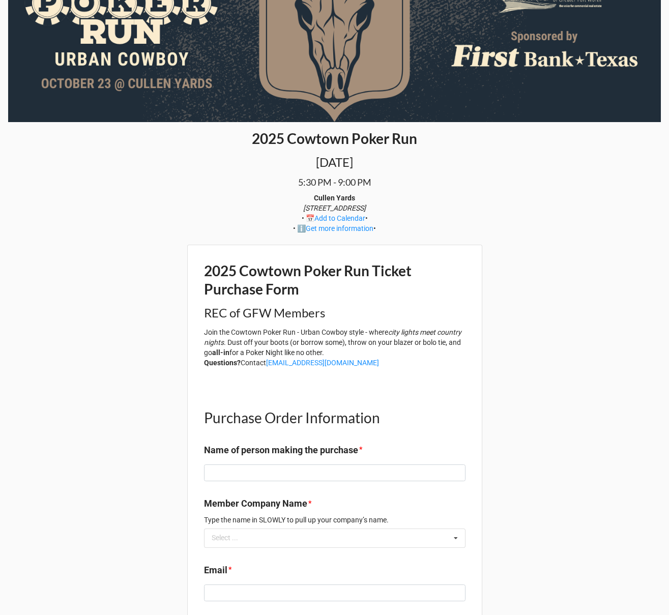 The width and height of the screenshot is (669, 615). What do you see at coordinates (335, 313) in the screenshot?
I see `h2: REC of GFW Members` at bounding box center [335, 313].